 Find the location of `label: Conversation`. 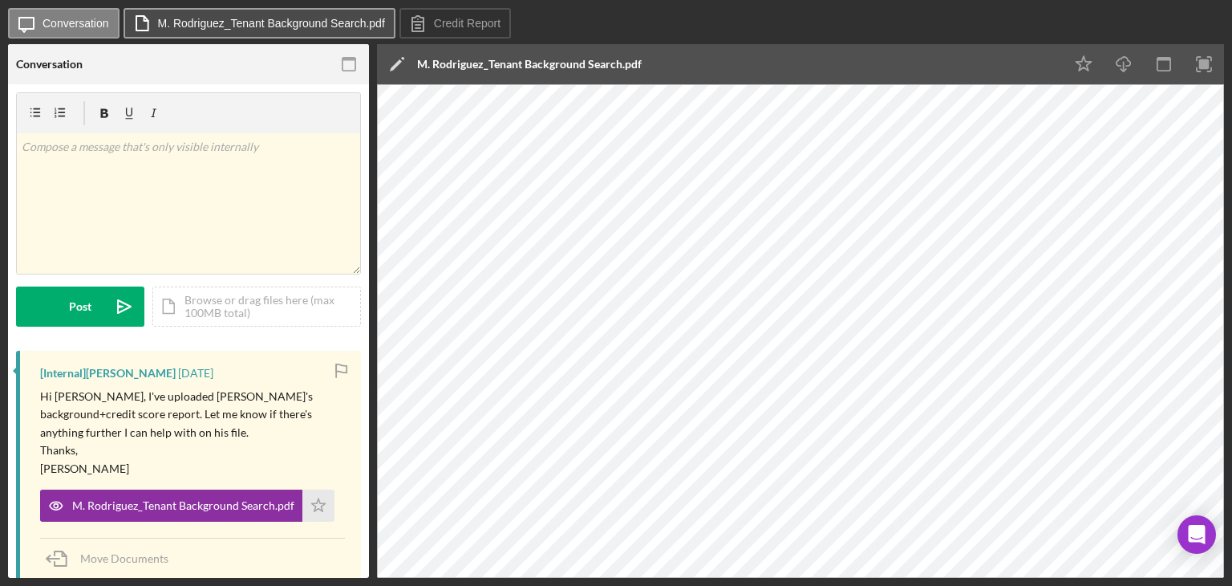

label: Conversation is located at coordinates (75, 23).